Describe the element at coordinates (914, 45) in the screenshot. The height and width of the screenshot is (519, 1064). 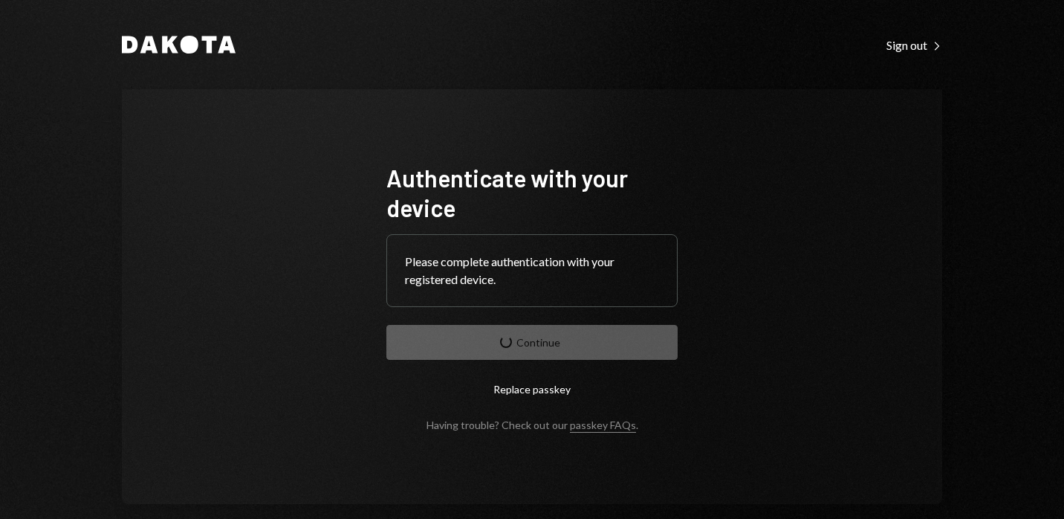
I see `div: Sign out` at that location.